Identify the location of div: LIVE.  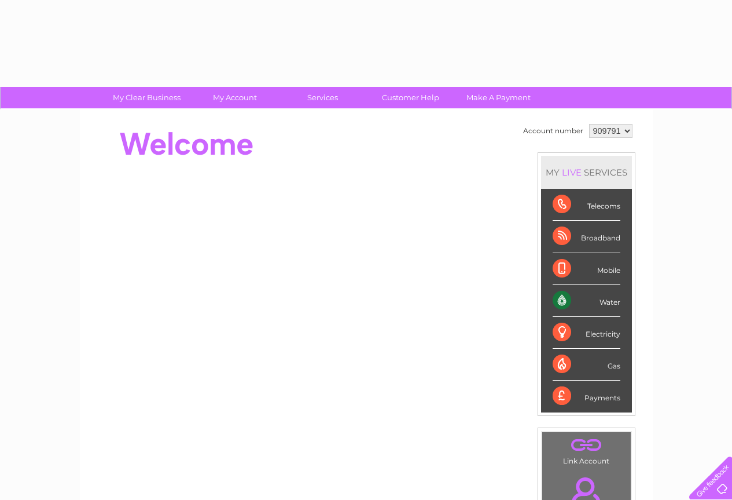
(572, 172).